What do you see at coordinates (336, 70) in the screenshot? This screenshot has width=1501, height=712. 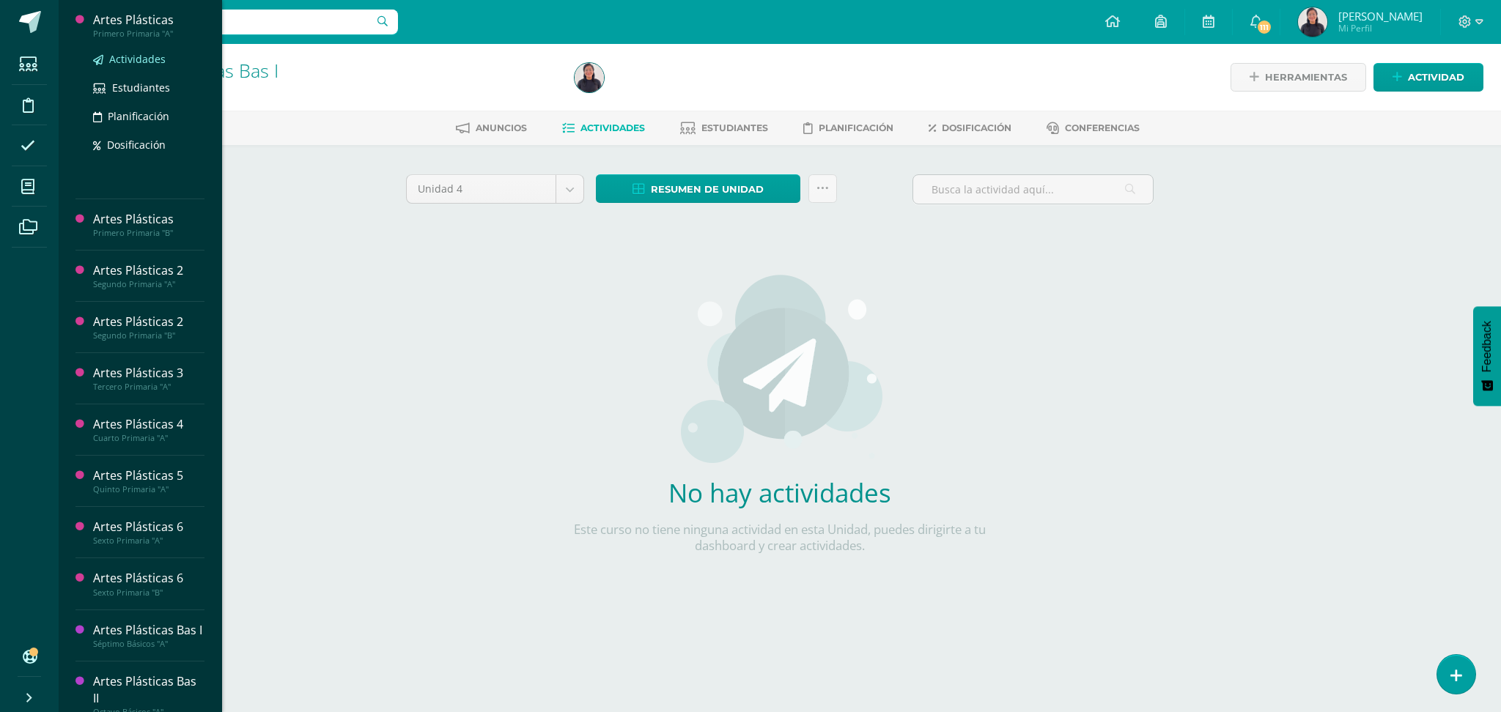 I see `h1: Artes Plásticas Bas I` at bounding box center [336, 70].